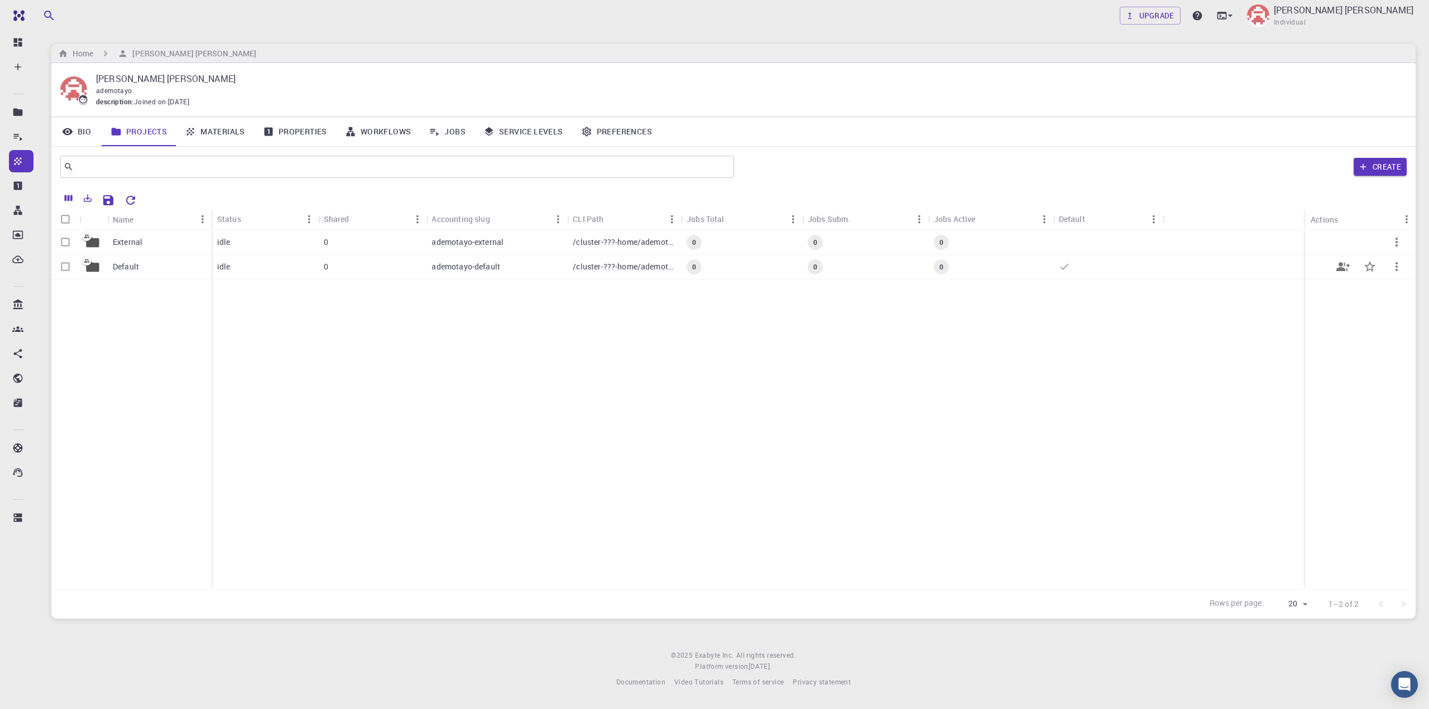  Describe the element at coordinates (714, 655) in the screenshot. I see `span: Exabyte Inc.` at that location.